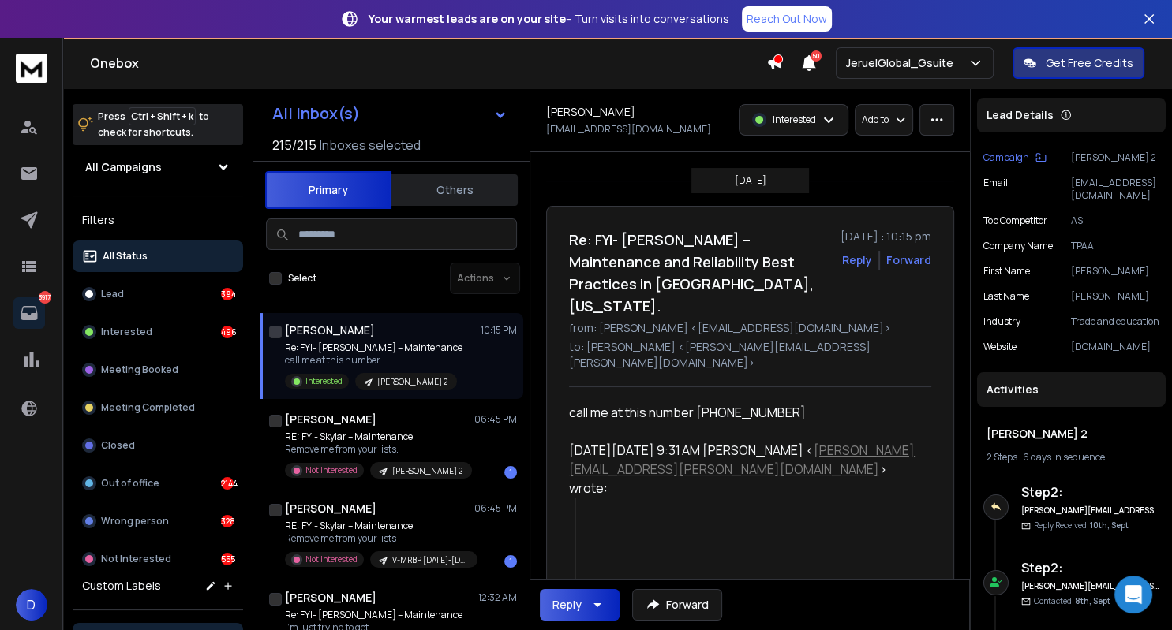  What do you see at coordinates (816, 56) in the screenshot?
I see `span: 50` at bounding box center [816, 56].